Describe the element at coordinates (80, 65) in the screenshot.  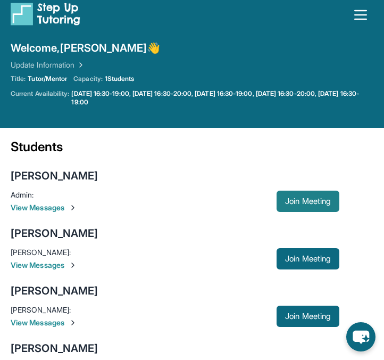
I see `img: Chevron Right` at that location.